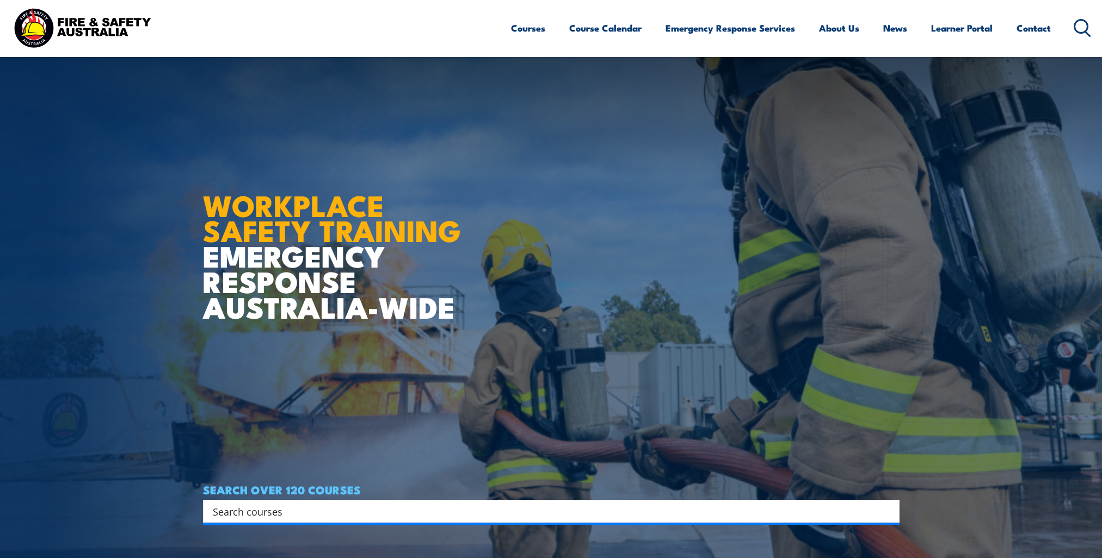 This screenshot has height=558, width=1102. What do you see at coordinates (839, 28) in the screenshot?
I see `a: About Us` at bounding box center [839, 28].